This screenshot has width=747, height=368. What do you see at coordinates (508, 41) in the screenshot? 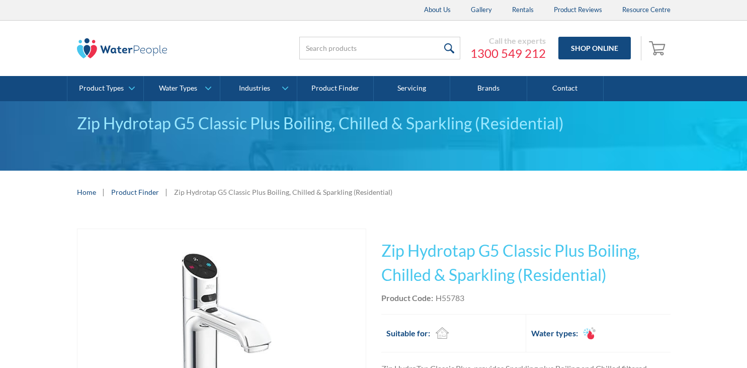
I see `div: Call the experts` at bounding box center [508, 41].